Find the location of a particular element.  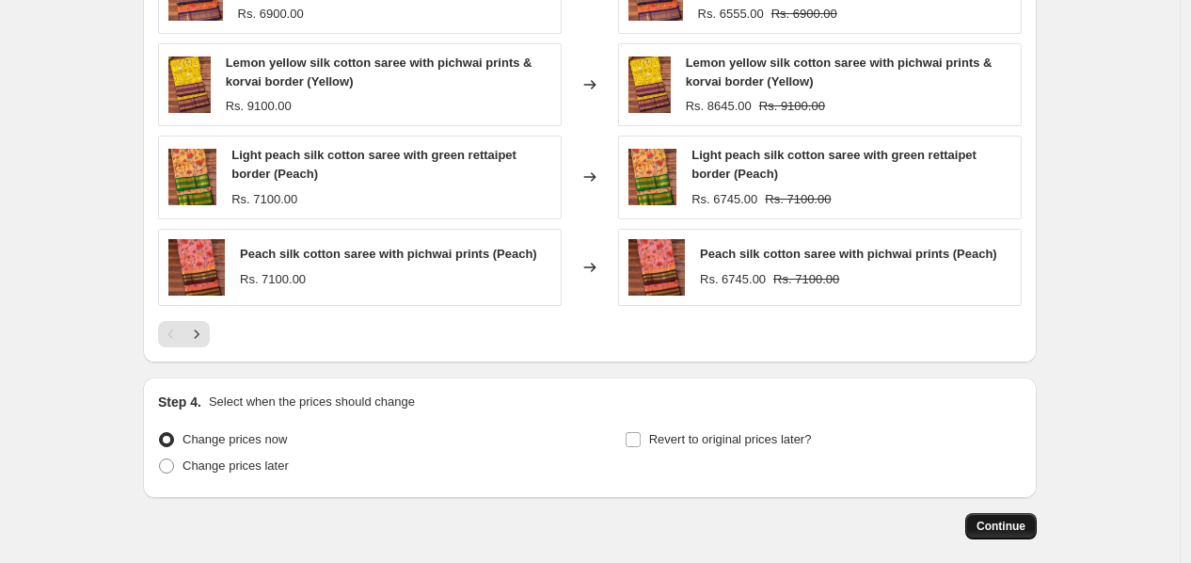

span: Continue is located at coordinates (1001, 526).